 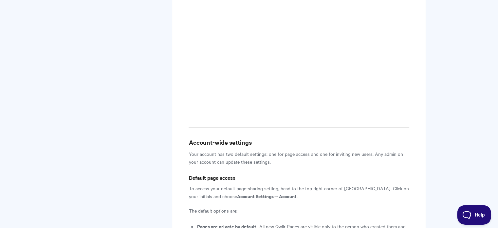 What do you see at coordinates (288, 196) in the screenshot?
I see `strong: Account` at bounding box center [288, 196].